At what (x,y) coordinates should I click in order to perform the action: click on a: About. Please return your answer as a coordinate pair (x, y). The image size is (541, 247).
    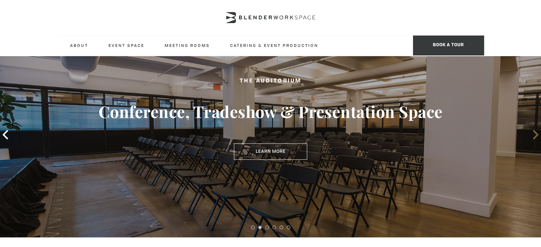
    Looking at the image, I should click on (79, 45).